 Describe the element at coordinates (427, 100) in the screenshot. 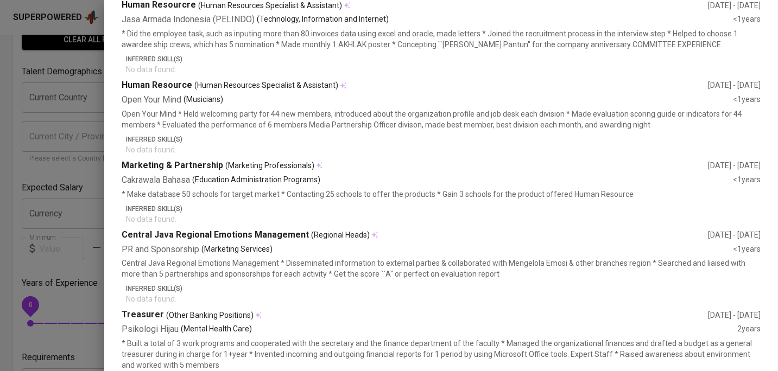

I see `div: Open Your Mind` at that location.